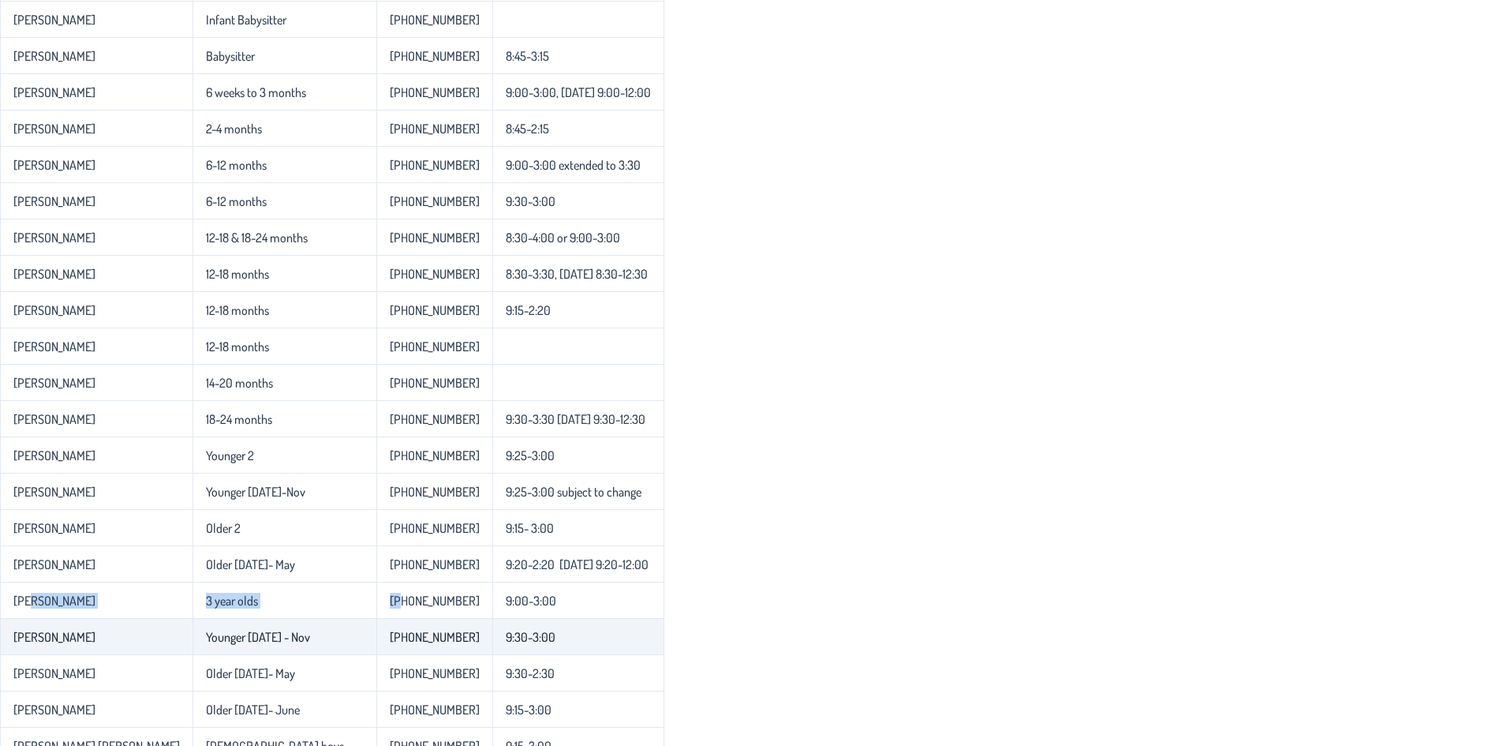 The width and height of the screenshot is (1503, 746). Describe the element at coordinates (563, 237) in the screenshot. I see `p-celleditor: 8:30-4:00 or 9:00-3:00` at that location.